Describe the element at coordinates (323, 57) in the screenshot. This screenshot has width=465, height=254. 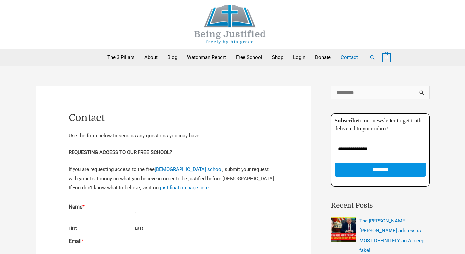
I see `a: Donate` at that location.